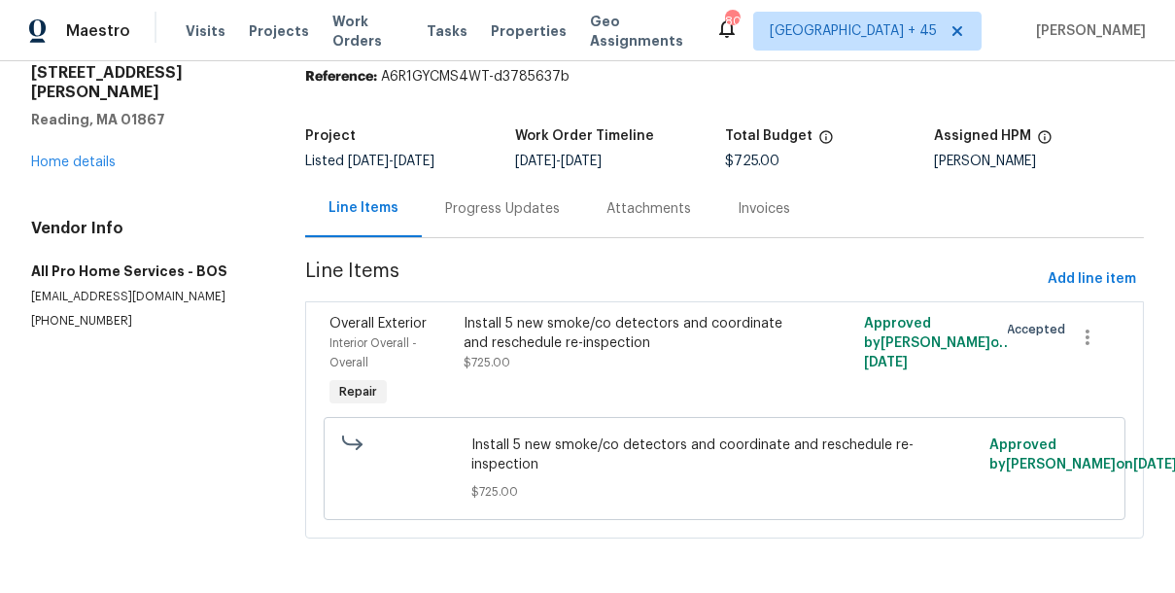 The image size is (1175, 593). Describe the element at coordinates (358, 392) in the screenshot. I see `span: Repair` at that location.